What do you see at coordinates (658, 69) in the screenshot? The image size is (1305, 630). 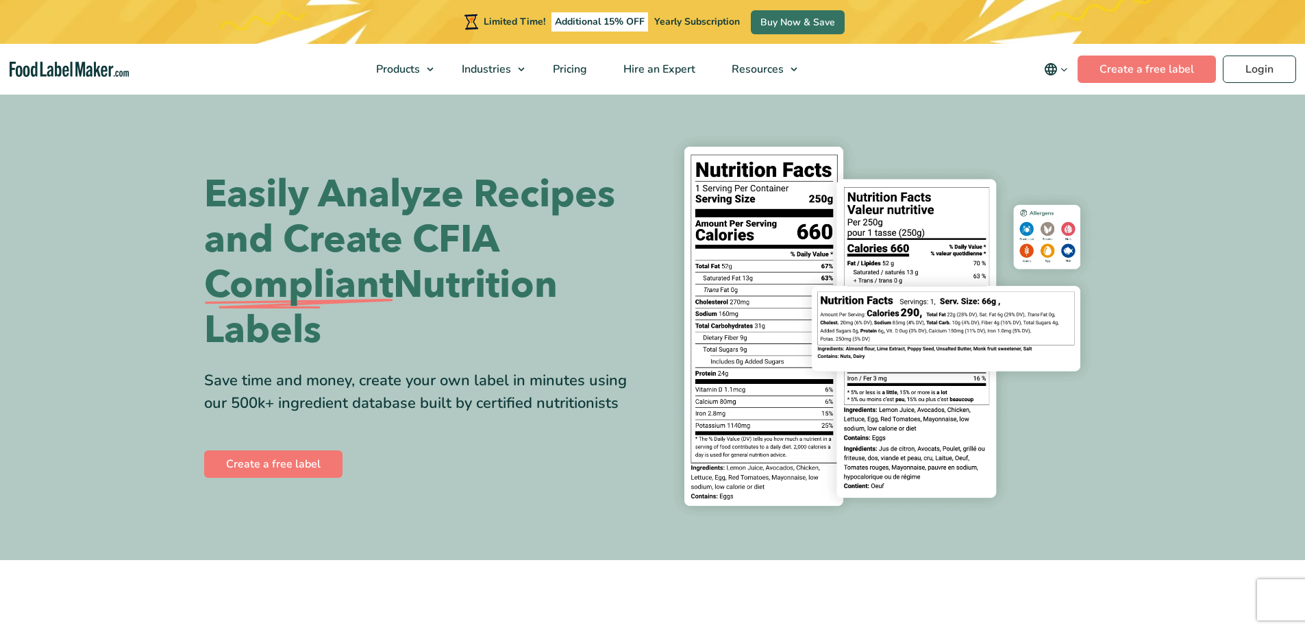 I see `a: Hire an Expert` at bounding box center [658, 69].